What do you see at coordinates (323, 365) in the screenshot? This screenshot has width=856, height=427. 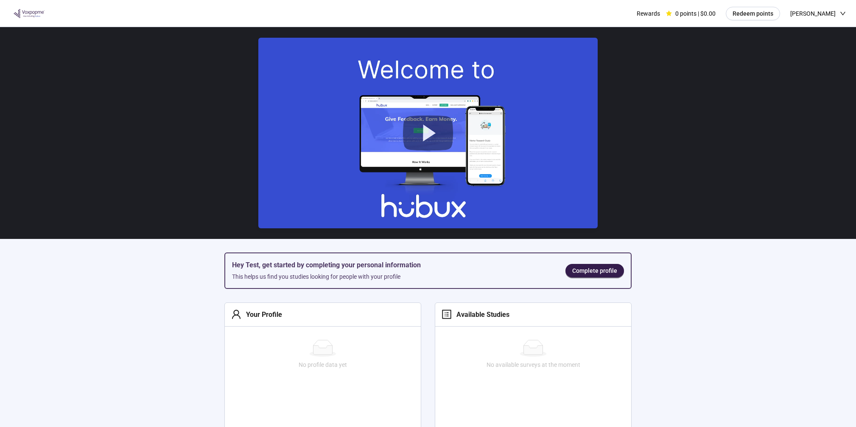 I see `div: No profile data yet` at bounding box center [323, 365].